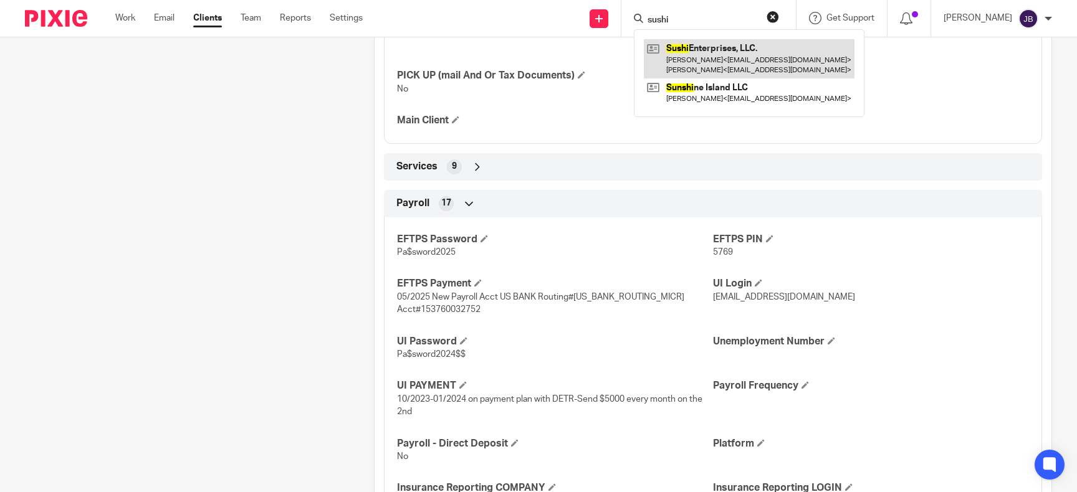  What do you see at coordinates (555, 342) in the screenshot?
I see `h4: UI Password` at bounding box center [555, 342].